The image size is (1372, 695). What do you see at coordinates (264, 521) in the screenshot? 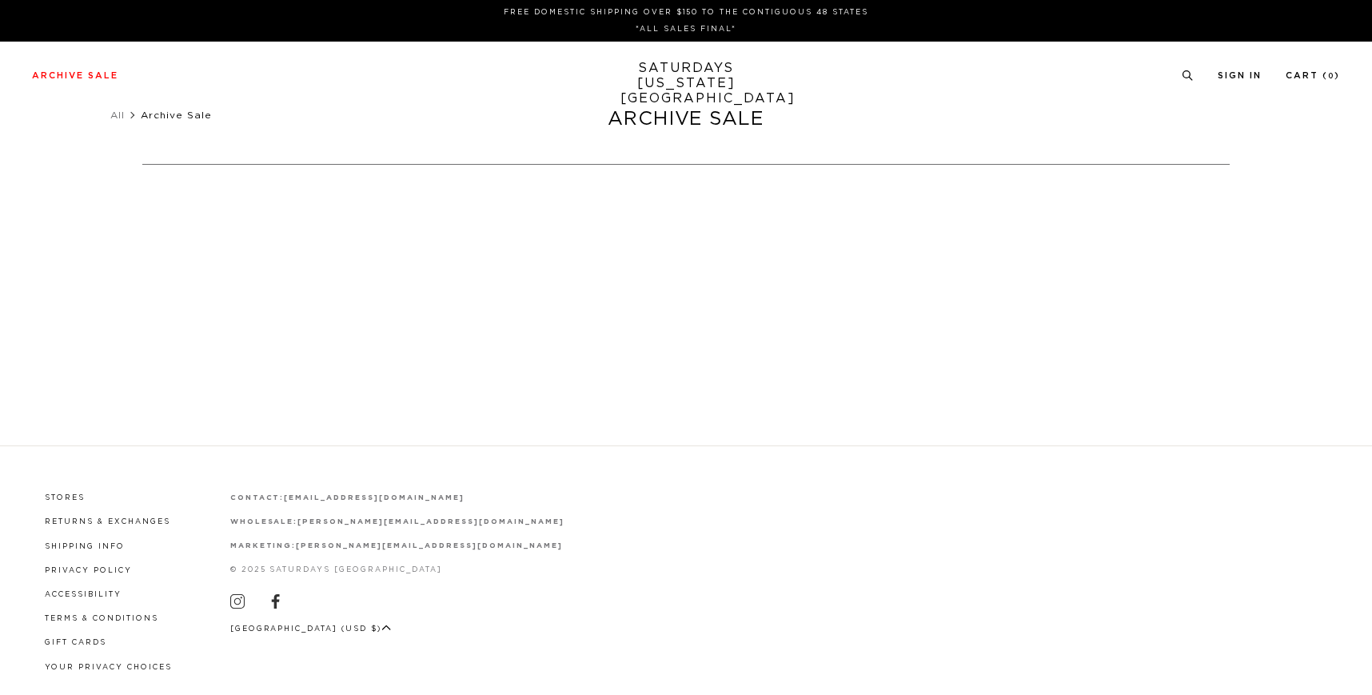
I see `strong: wholesale:` at bounding box center [264, 521].